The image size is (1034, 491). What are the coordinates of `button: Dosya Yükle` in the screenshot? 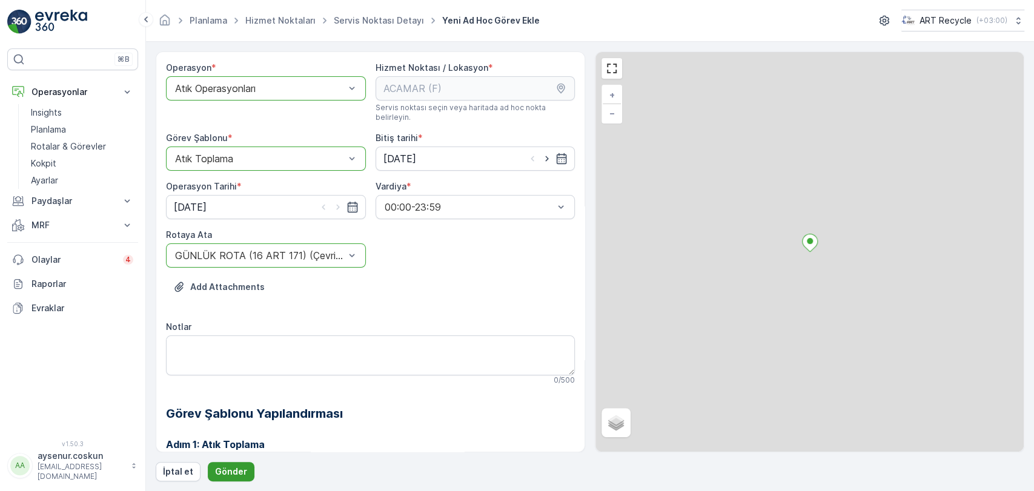 It's located at (219, 287).